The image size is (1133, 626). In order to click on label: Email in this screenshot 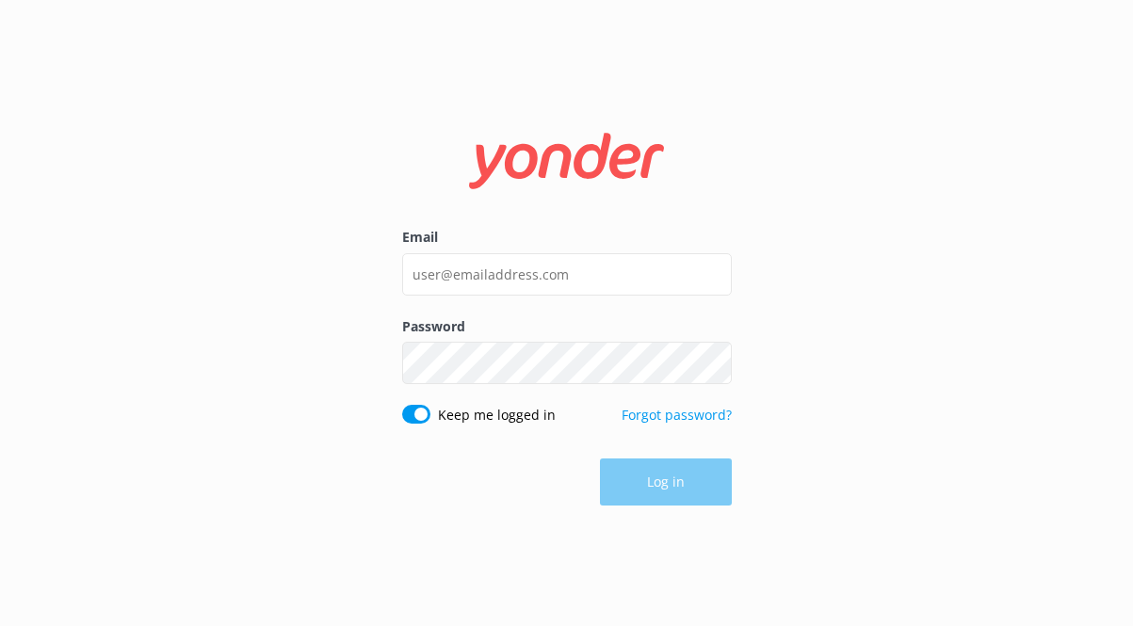, I will do `click(567, 237)`.